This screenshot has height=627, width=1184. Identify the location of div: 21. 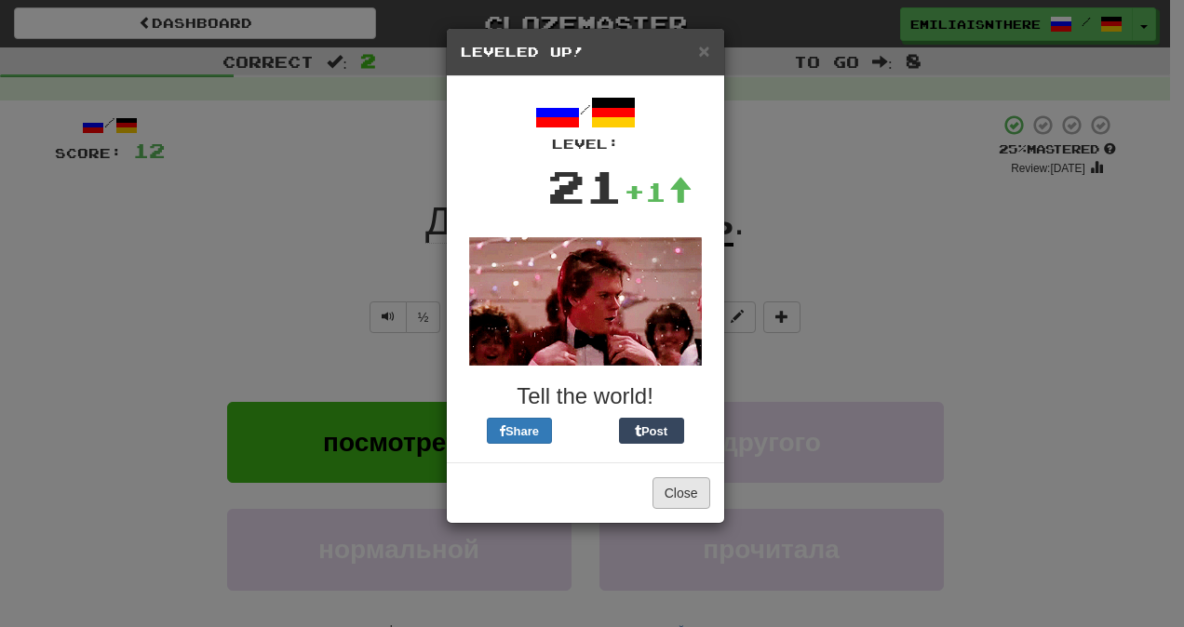
(585, 186).